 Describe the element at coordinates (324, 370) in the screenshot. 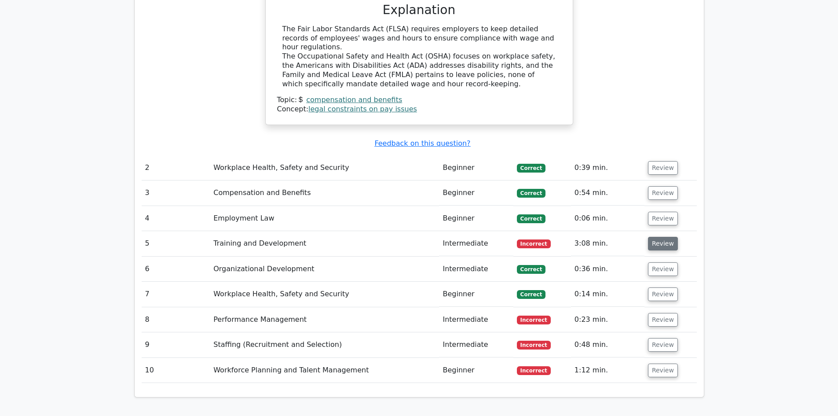

I see `td: Workforce Planning and Talent Management` at that location.